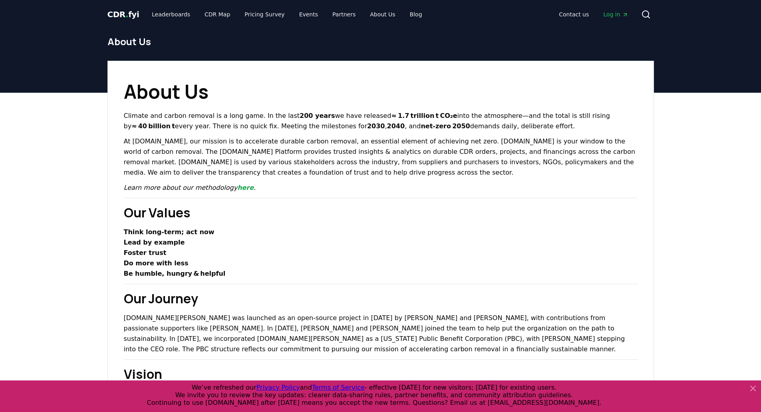  Describe the element at coordinates (381, 213) in the screenshot. I see `h2: Our Values` at that location.